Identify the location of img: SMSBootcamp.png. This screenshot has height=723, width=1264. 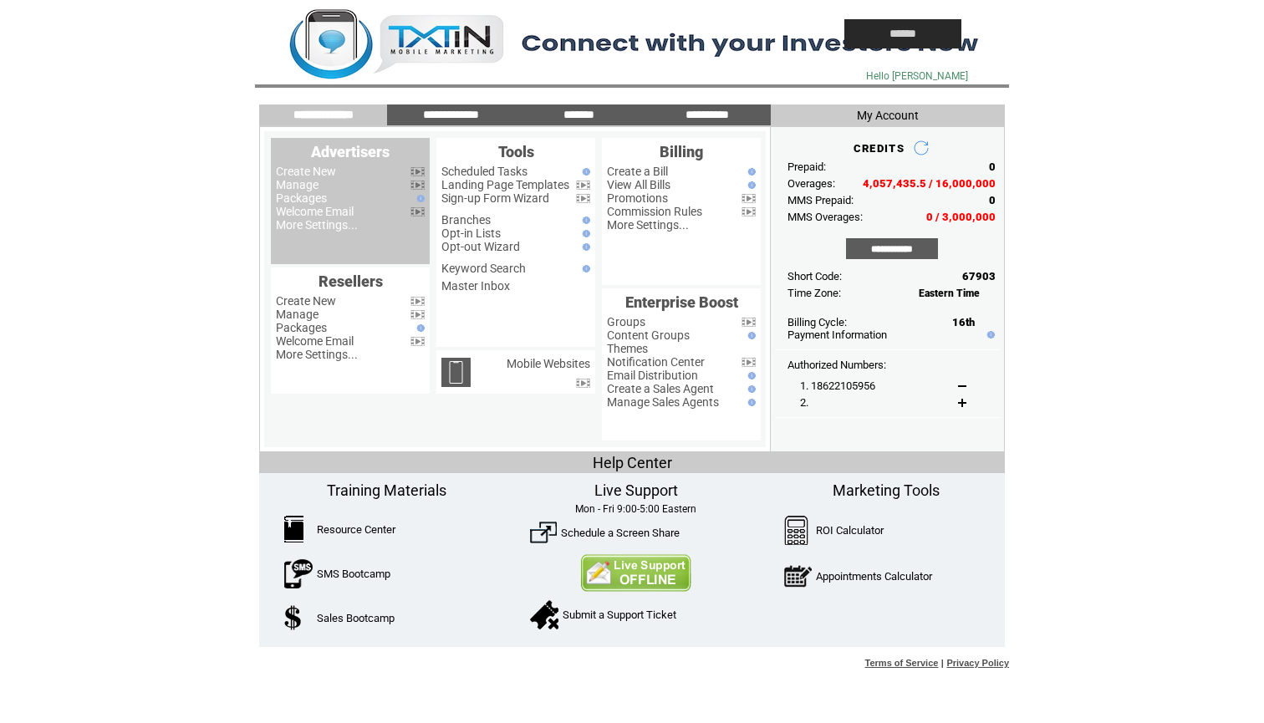
(298, 573).